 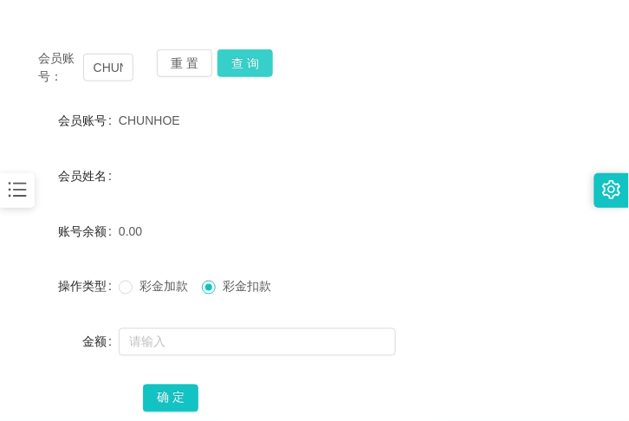 I want to click on label: 账号余额, so click(x=88, y=231).